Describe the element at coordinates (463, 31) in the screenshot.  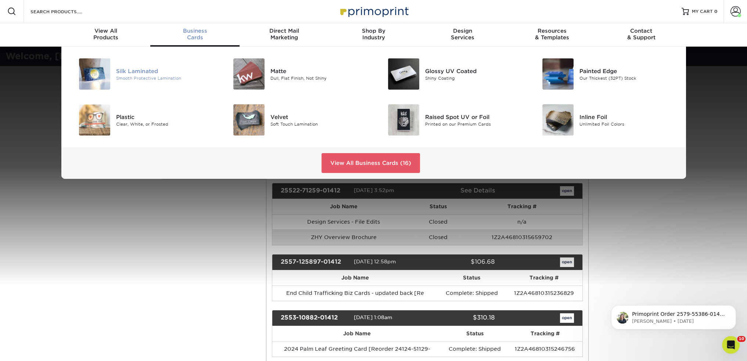
I see `span: Design` at that location.